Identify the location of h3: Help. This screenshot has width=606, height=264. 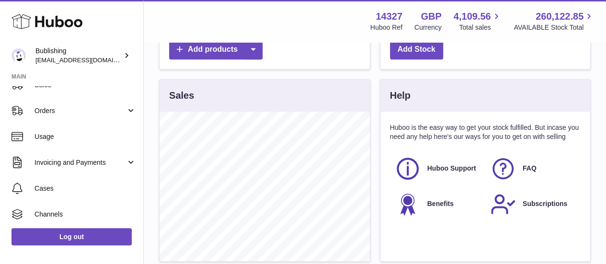
(400, 95).